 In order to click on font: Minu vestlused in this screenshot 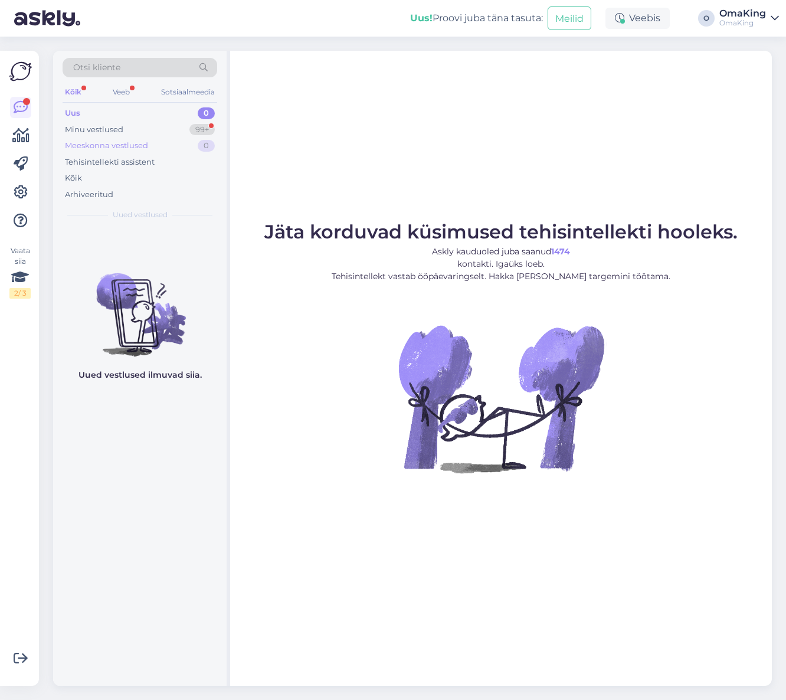, I will do `click(94, 129)`.